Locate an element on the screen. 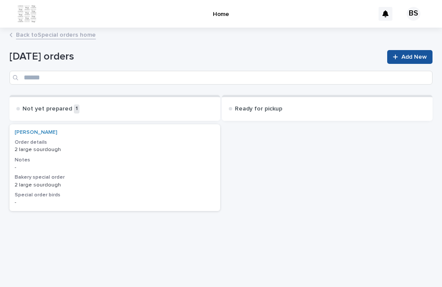 This screenshot has width=442, height=287. div: 2 large sourdough is located at coordinates (115, 150).